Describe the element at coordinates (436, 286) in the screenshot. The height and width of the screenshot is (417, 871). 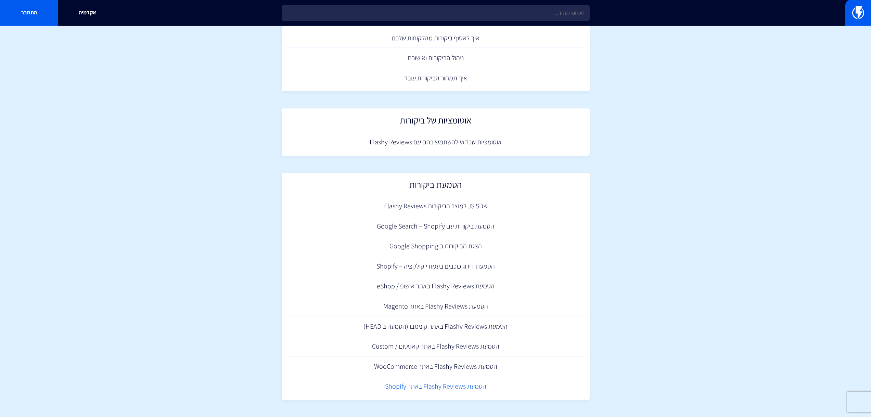
I see `a: הטמעת Flashy Reviews באתר אישופ / eShop` at that location.